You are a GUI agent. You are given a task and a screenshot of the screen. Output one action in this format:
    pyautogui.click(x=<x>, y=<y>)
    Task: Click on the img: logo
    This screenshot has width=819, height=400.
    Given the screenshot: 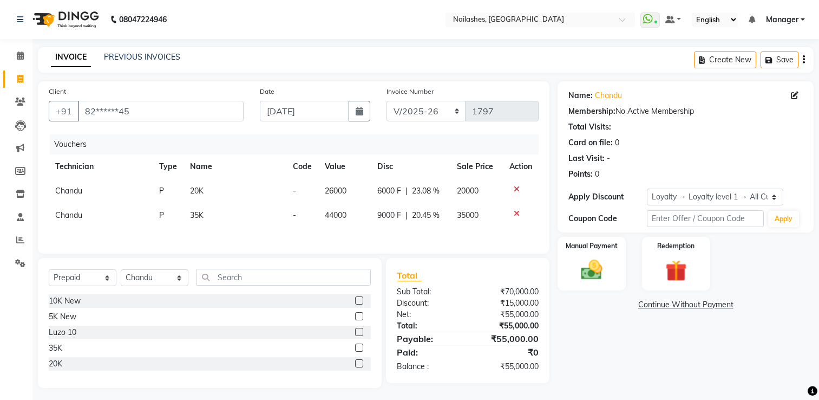 What is the action you would take?
    pyautogui.click(x=64, y=19)
    